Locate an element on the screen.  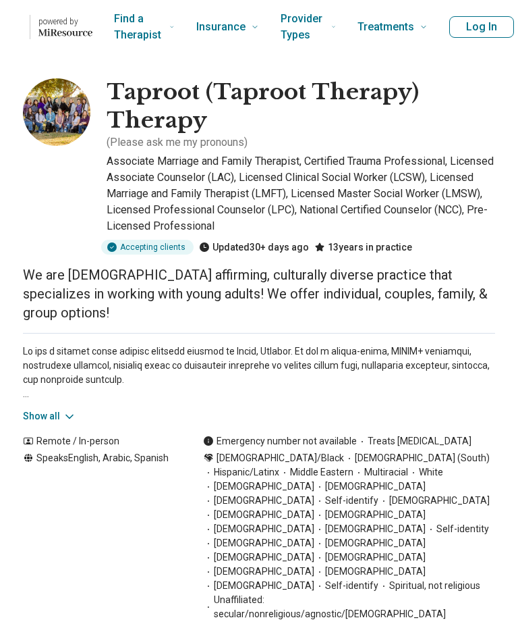
span: White is located at coordinates (426, 472).